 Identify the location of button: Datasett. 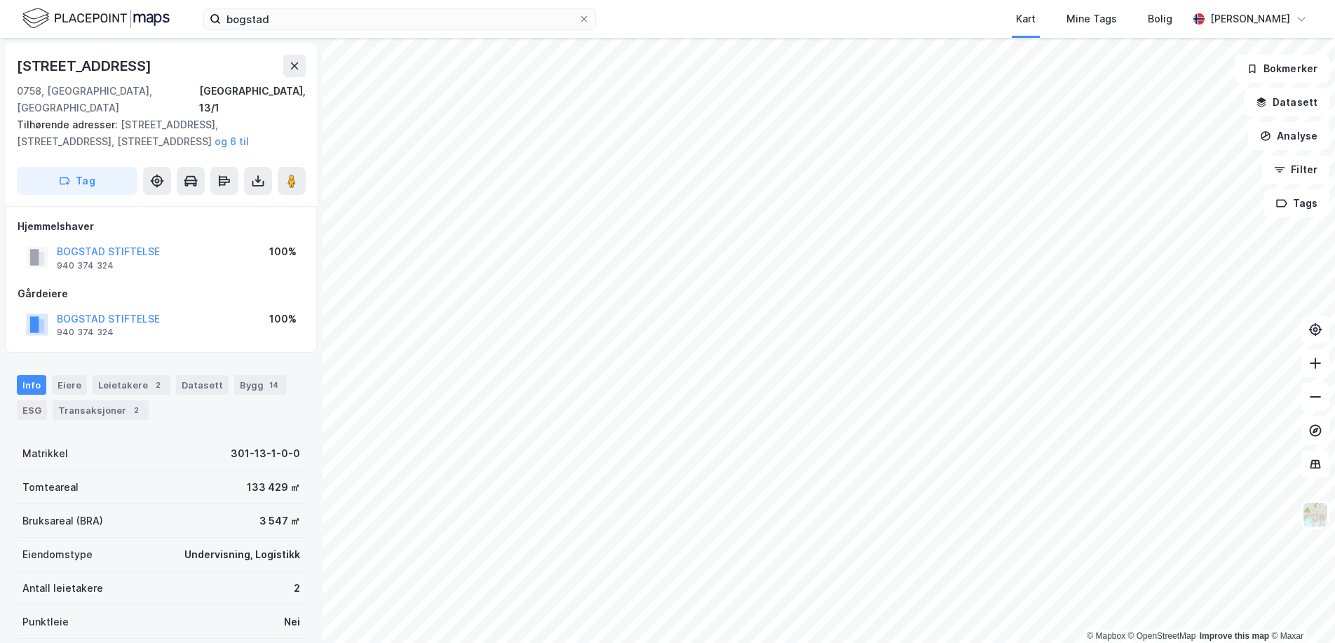
(1287, 102).